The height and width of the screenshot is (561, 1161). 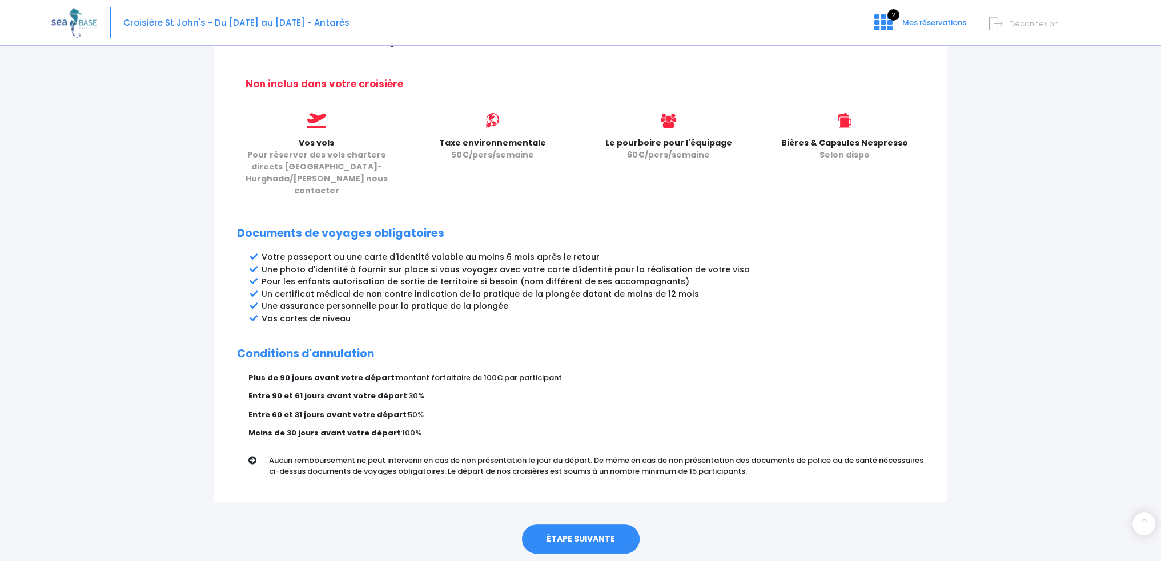 What do you see at coordinates (416, 415) in the screenshot?
I see `span: 50%` at bounding box center [416, 415].